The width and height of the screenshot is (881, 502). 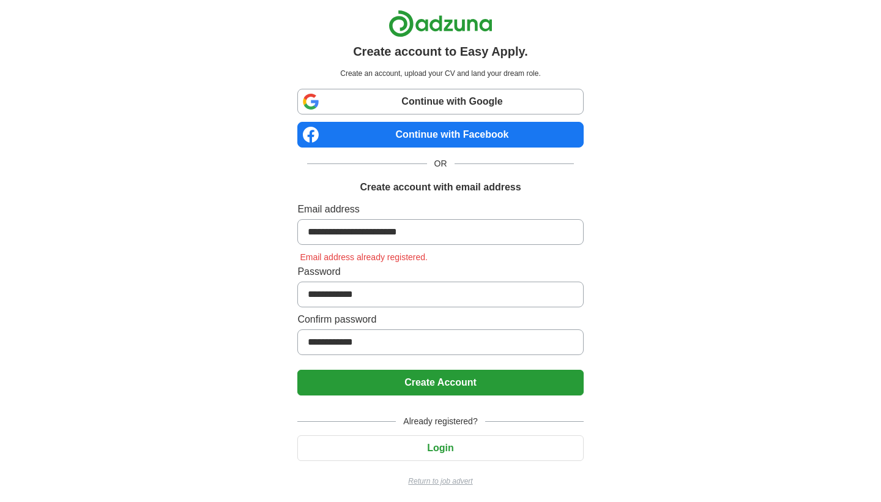 I want to click on p: Create an account, upload your CV and land your dream role., so click(x=440, y=73).